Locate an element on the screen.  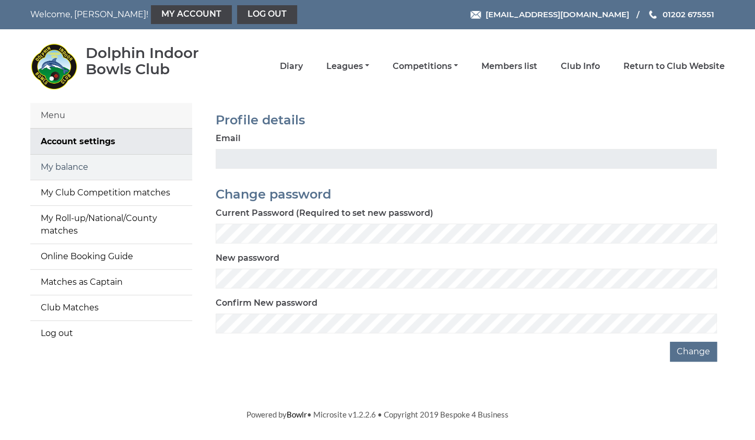
img: Phone us is located at coordinates (653, 15).